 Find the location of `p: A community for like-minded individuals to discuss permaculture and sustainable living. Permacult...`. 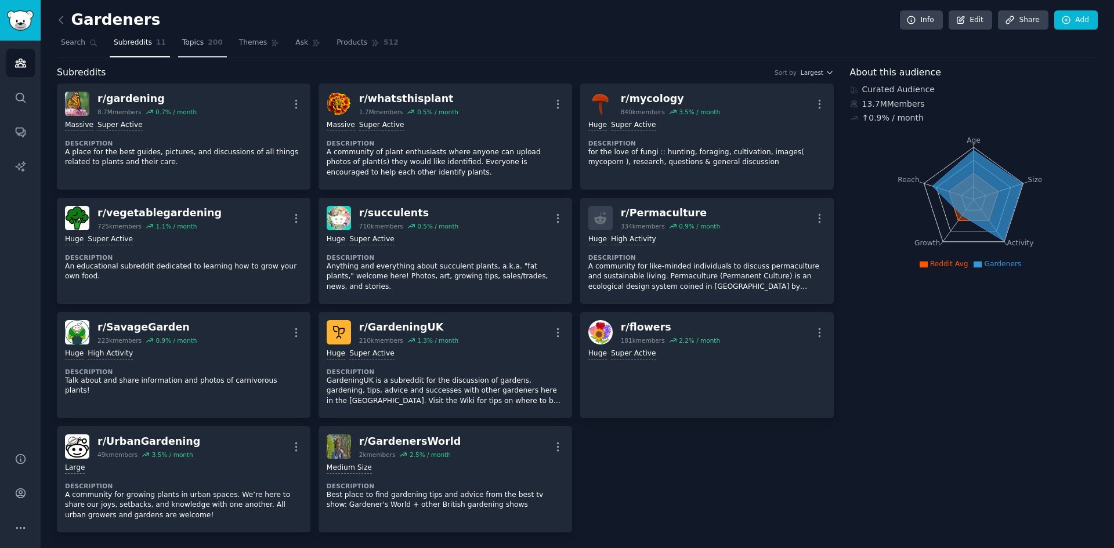

p: A community for like-minded individuals to discuss permaculture and sustainable living. Permacult... is located at coordinates (707, 277).